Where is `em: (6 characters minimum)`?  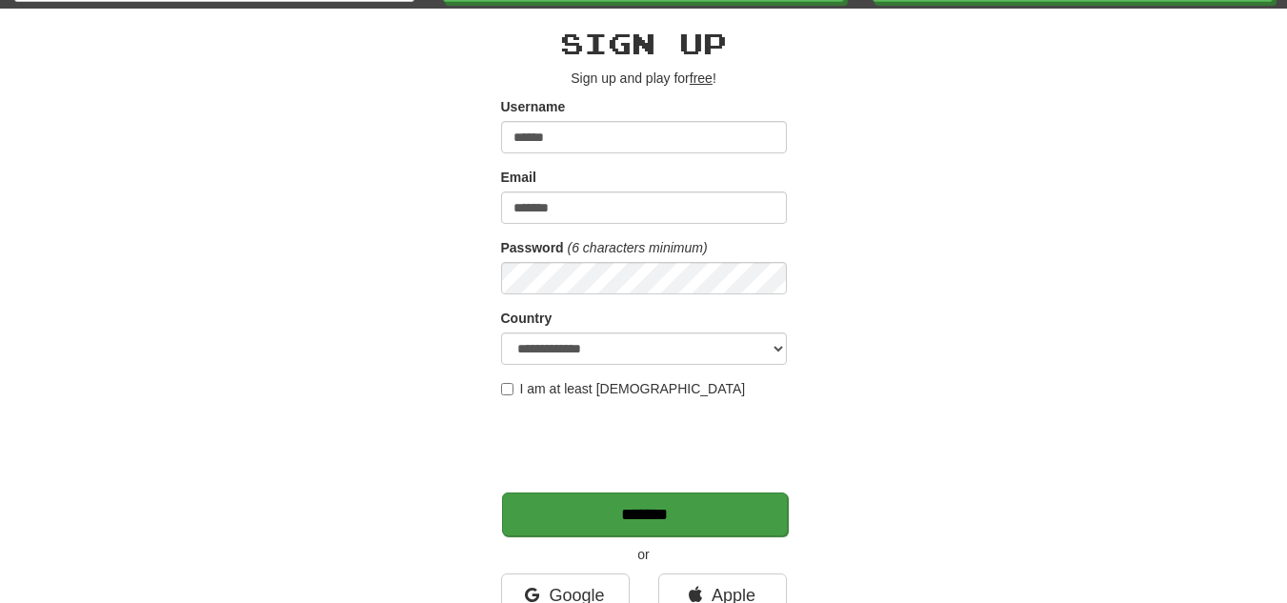
em: (6 characters minimum) is located at coordinates (637, 248).